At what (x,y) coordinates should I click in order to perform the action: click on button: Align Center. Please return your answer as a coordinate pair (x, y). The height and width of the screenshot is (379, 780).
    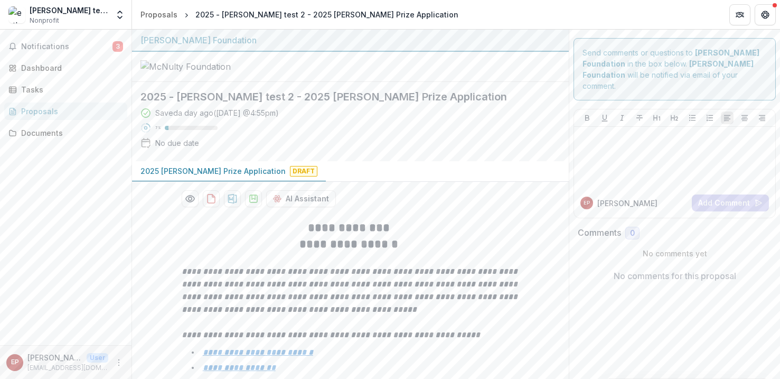
    Looking at the image, I should click on (745, 118).